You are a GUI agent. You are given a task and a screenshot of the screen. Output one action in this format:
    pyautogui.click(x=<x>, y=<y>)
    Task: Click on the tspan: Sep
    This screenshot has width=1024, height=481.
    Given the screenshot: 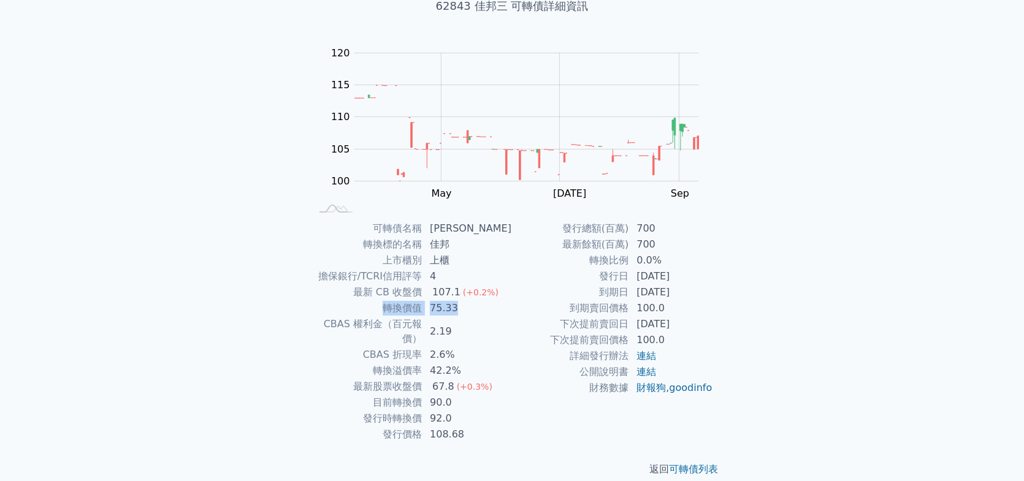 What is the action you would take?
    pyautogui.click(x=680, y=193)
    